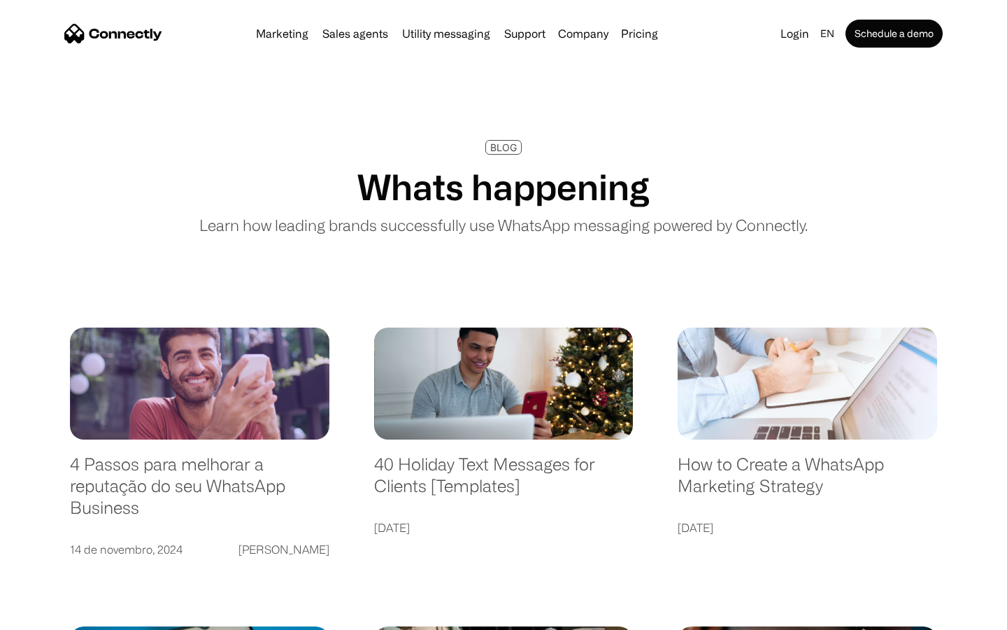  What do you see at coordinates (525, 34) in the screenshot?
I see `a: Support` at bounding box center [525, 34].